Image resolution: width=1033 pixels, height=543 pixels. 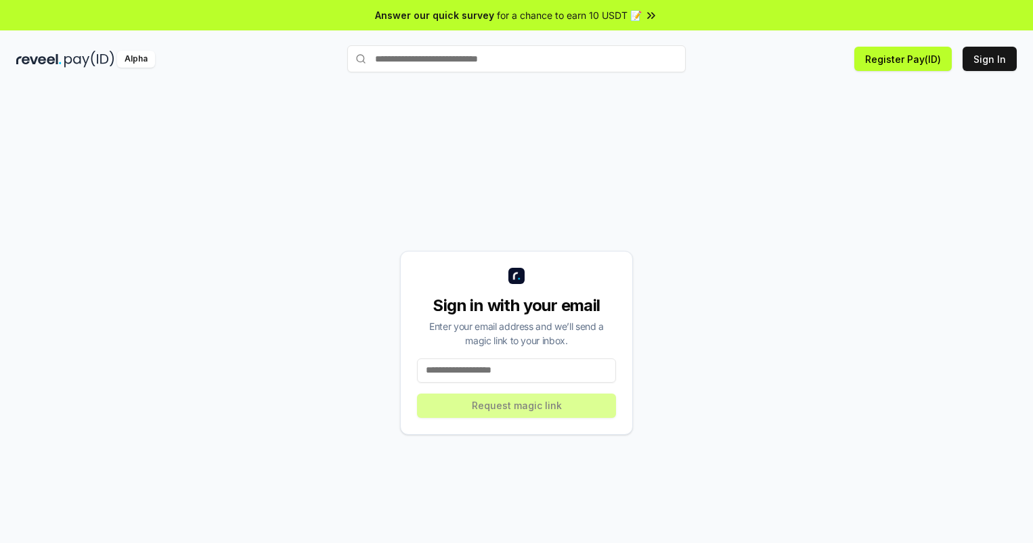 What do you see at coordinates (569, 15) in the screenshot?
I see `span: for a chance to earn 10 USDT 📝` at bounding box center [569, 15].